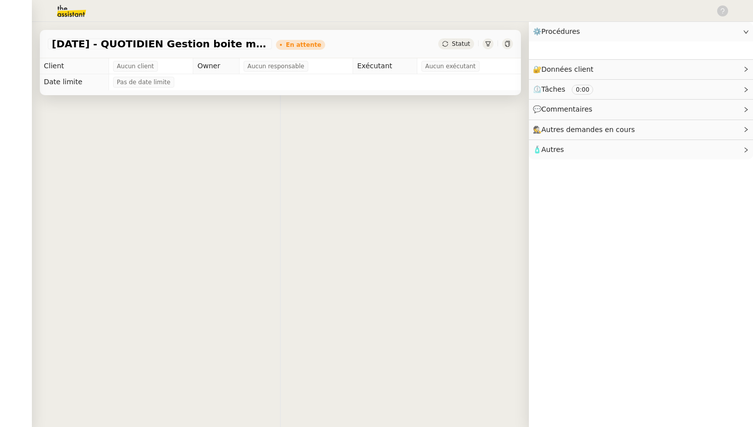 This screenshot has height=427, width=753. What do you see at coordinates (641, 69) in the screenshot?
I see `div: 🔐Données client` at bounding box center [641, 69].